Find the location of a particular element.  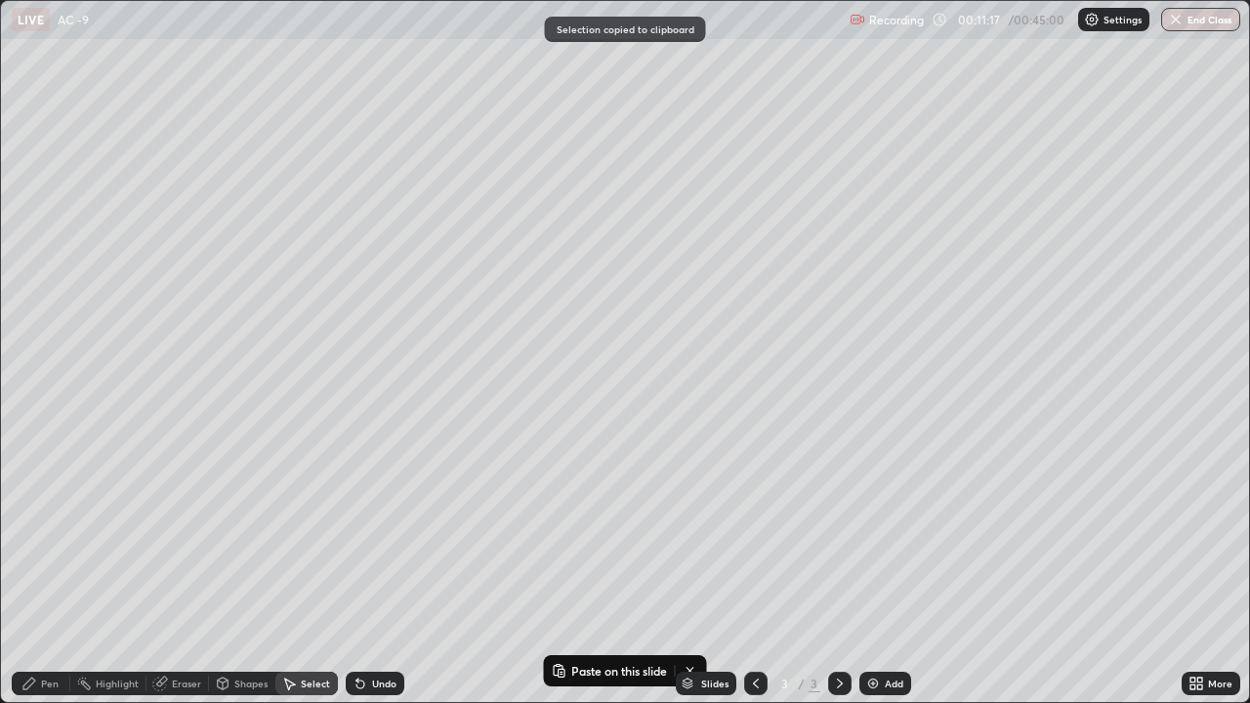

p: AC -9 is located at coordinates (73, 20).